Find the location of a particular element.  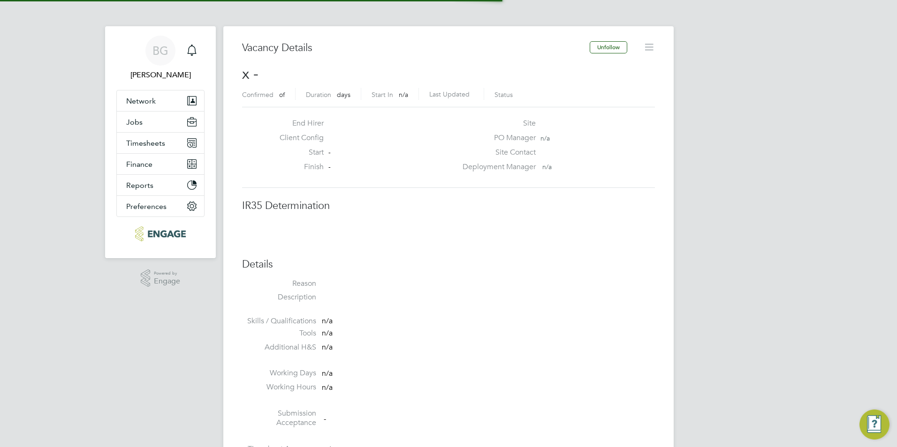

button: Preferences is located at coordinates (160, 206).